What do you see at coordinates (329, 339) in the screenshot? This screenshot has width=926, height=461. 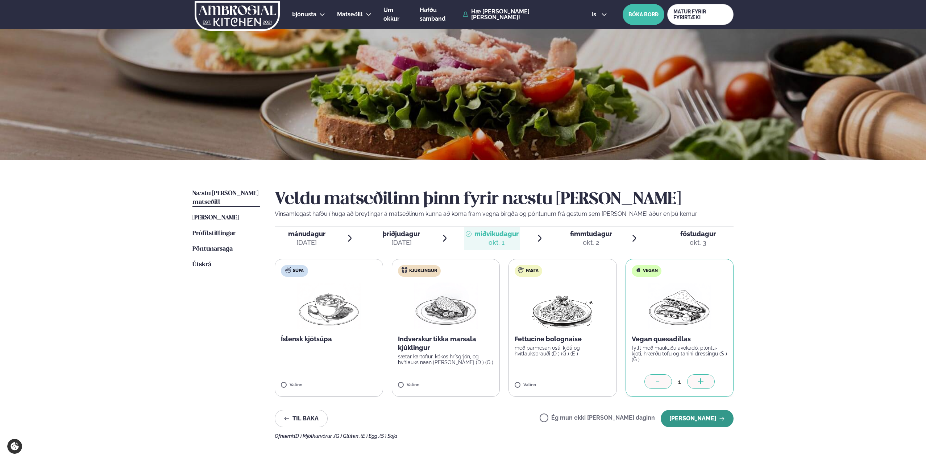 I see `p: Íslensk kjötsúpa` at bounding box center [329, 339].